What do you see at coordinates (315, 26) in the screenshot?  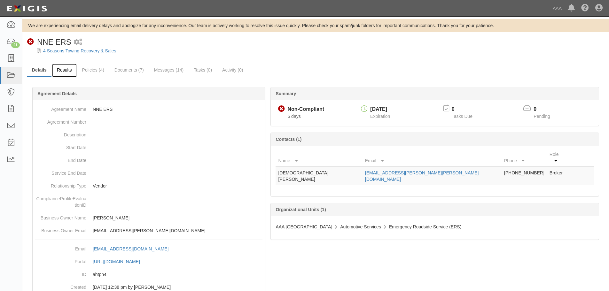 I see `div: We are experiencing email delivery delays and apologize for any inconvenience. Our team is active...` at bounding box center [315, 26].